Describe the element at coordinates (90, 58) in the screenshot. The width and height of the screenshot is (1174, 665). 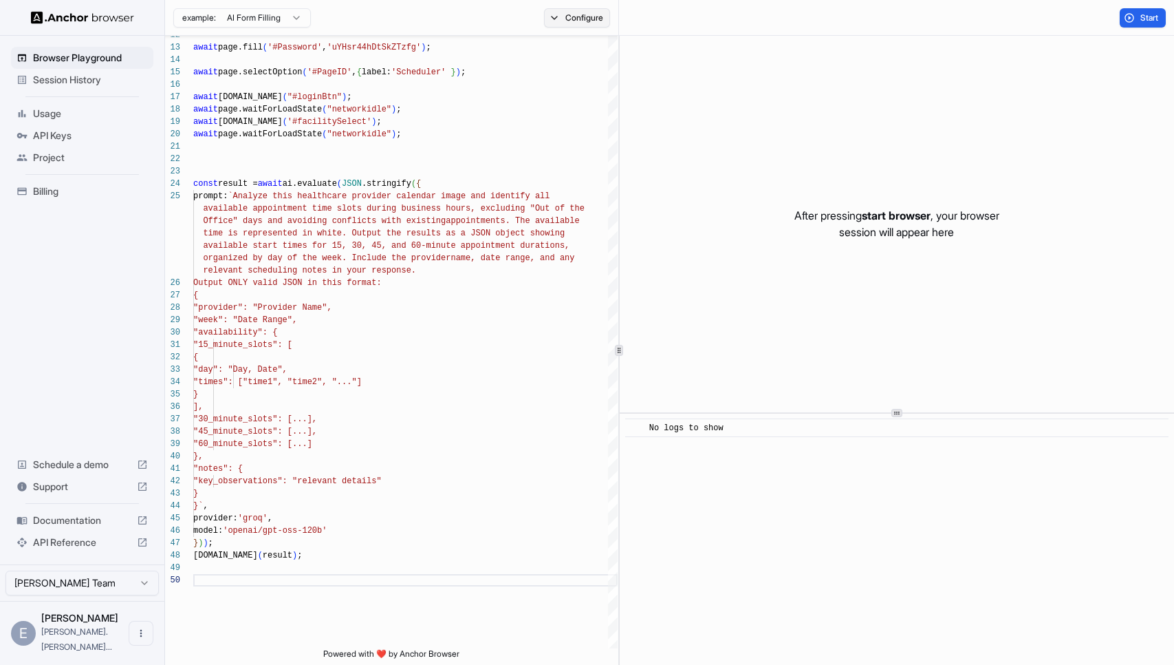
I see `span: Browser Playground` at that location.